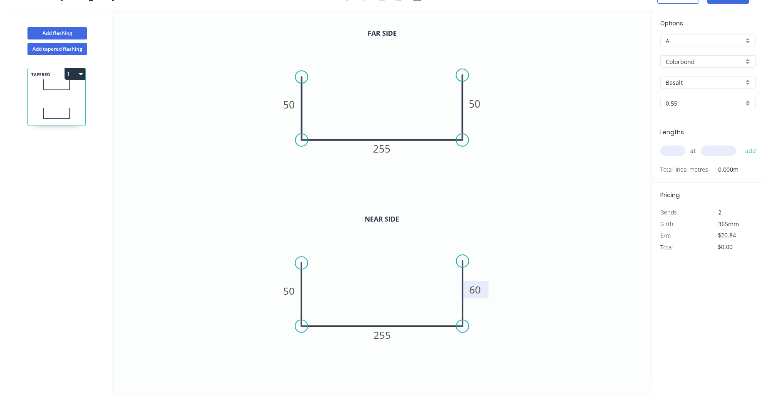  I want to click on button: add, so click(750, 151).